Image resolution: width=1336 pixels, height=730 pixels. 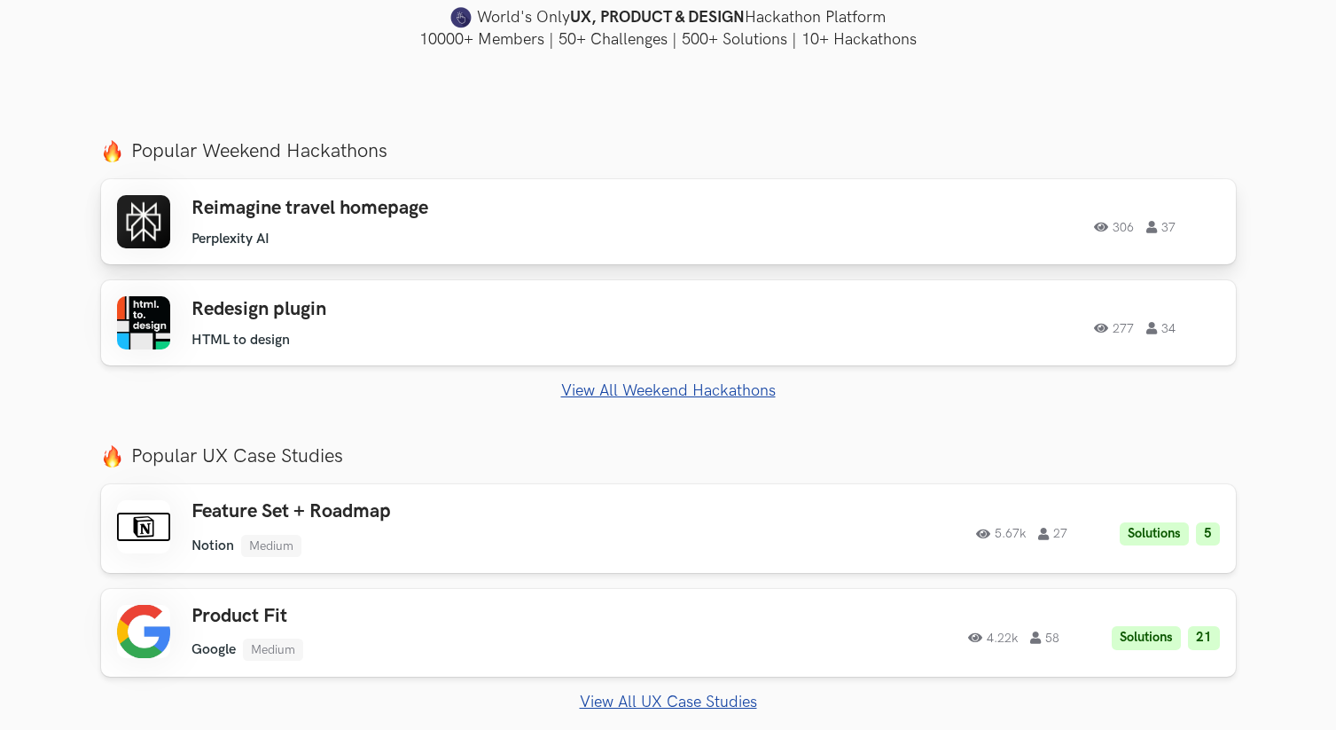 I want to click on li: HTML to design, so click(x=240, y=340).